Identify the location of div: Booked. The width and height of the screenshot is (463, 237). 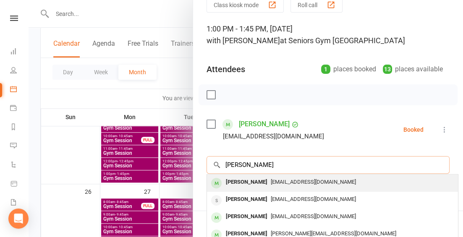
(413, 130).